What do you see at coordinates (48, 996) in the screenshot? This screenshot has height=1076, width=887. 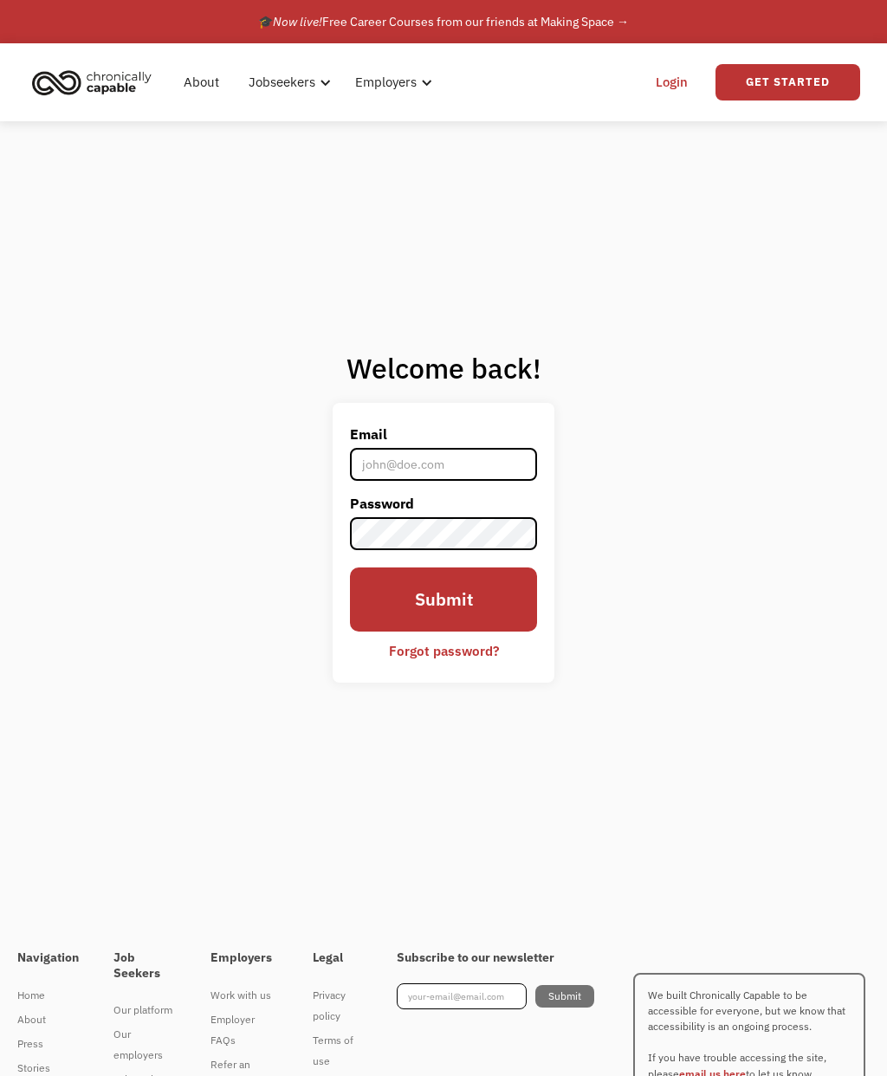 I see `a: Home` at bounding box center [48, 996].